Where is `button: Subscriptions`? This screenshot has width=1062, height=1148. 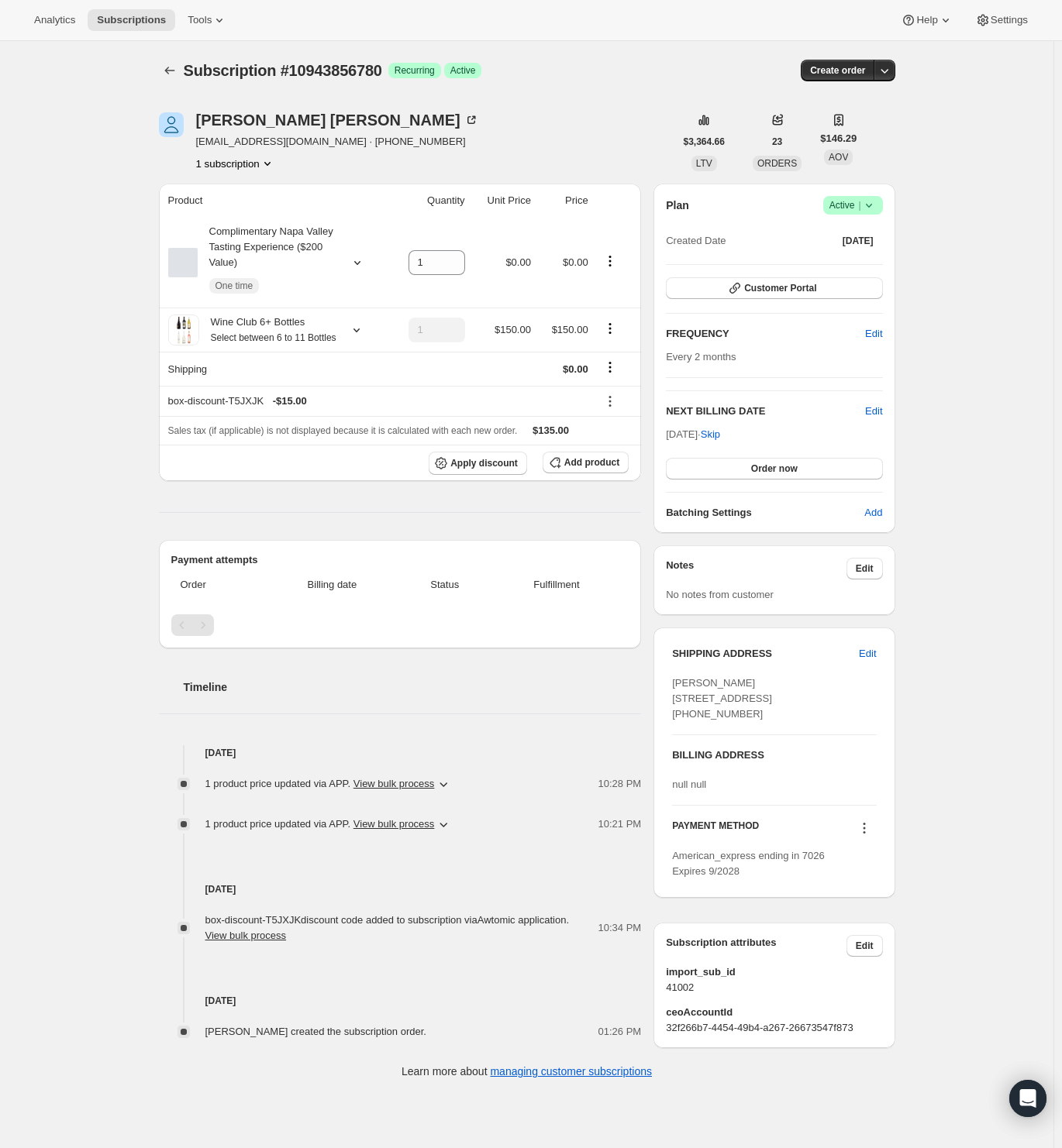
button: Subscriptions is located at coordinates (131, 20).